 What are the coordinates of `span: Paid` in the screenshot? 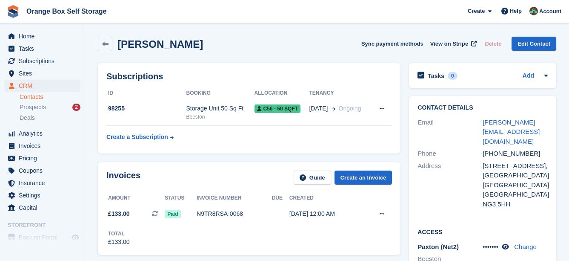 It's located at (172, 214).